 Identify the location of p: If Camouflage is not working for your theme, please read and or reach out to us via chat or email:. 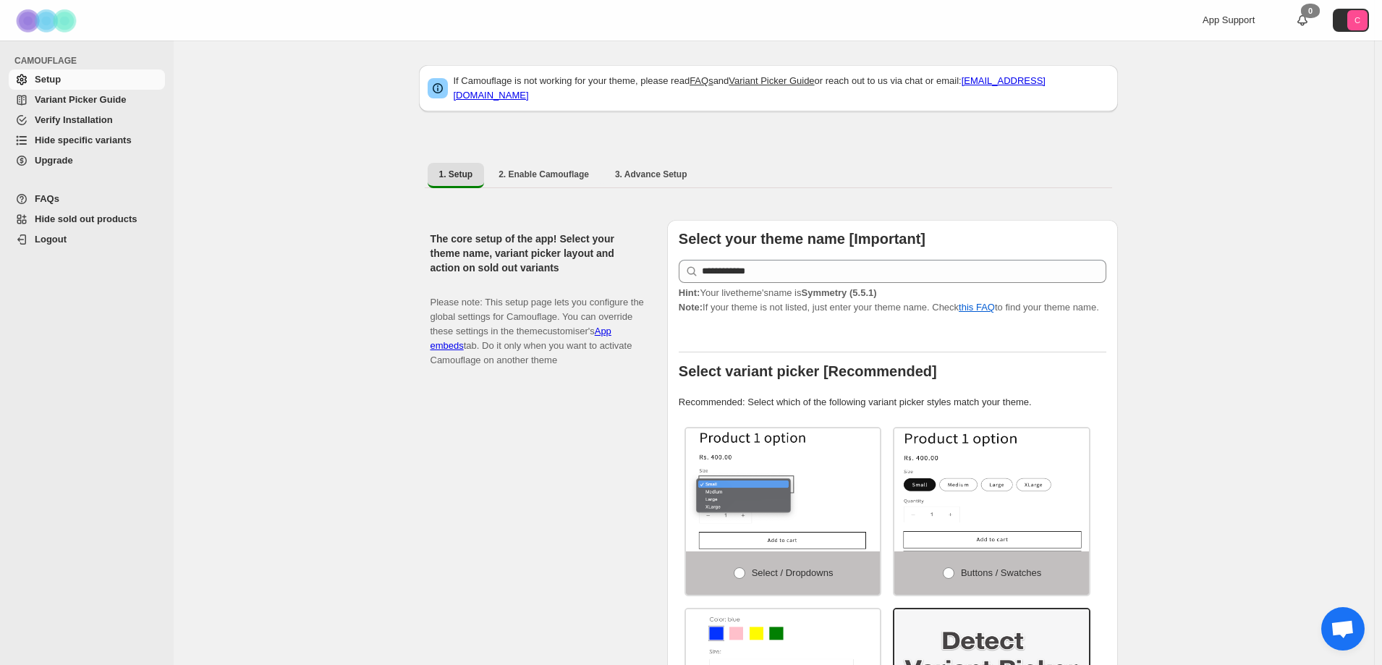
(781, 88).